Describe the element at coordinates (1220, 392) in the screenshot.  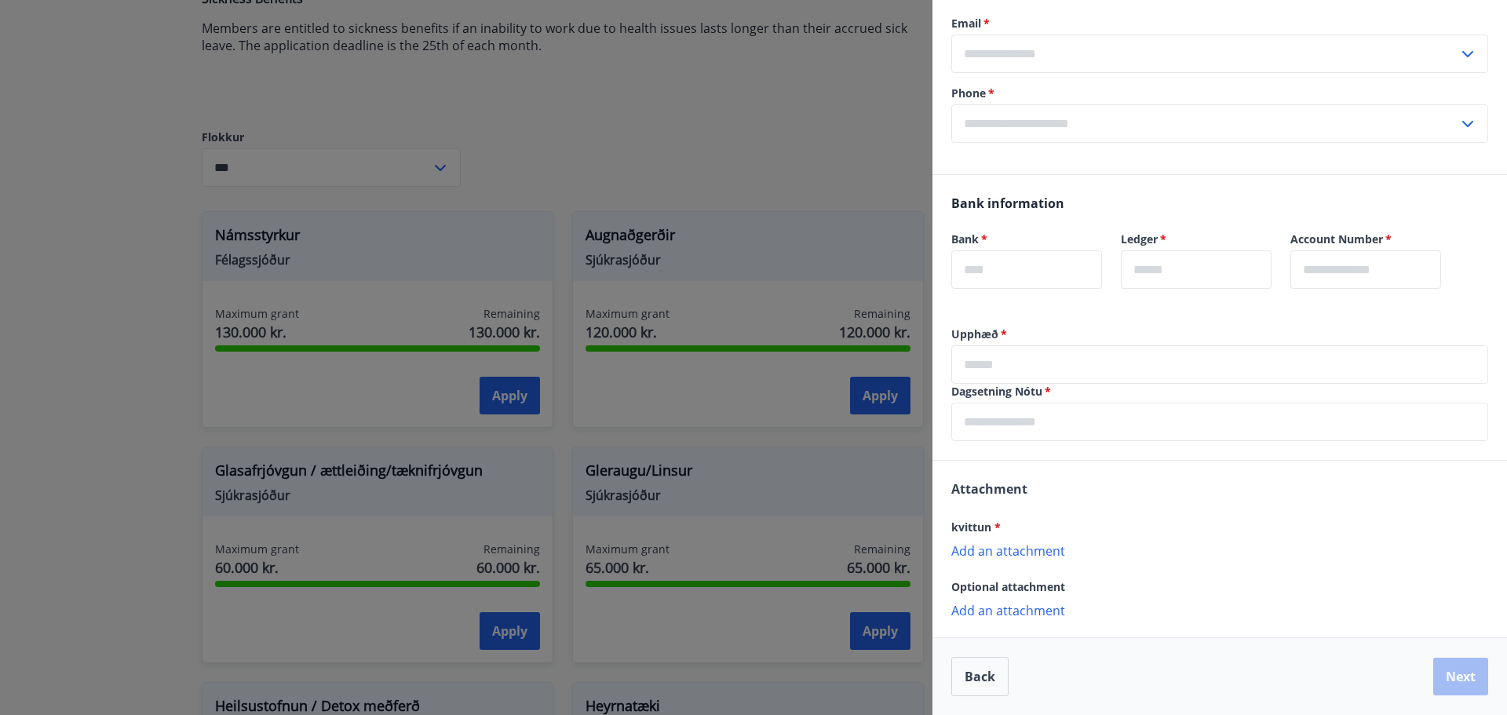
I see `label: Dagsetning Nótu` at that location.